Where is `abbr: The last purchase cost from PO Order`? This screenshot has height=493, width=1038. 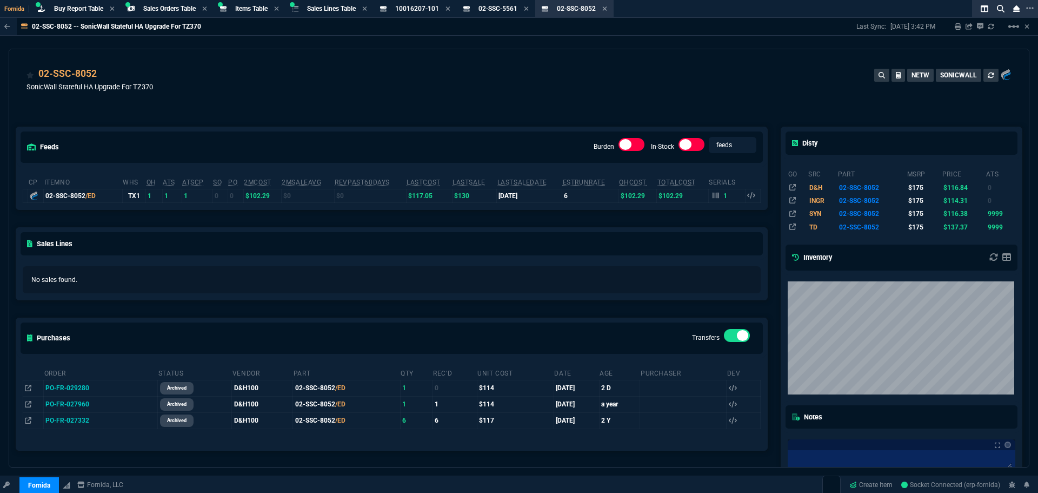 abbr: The last purchase cost from PO Order is located at coordinates (423, 182).